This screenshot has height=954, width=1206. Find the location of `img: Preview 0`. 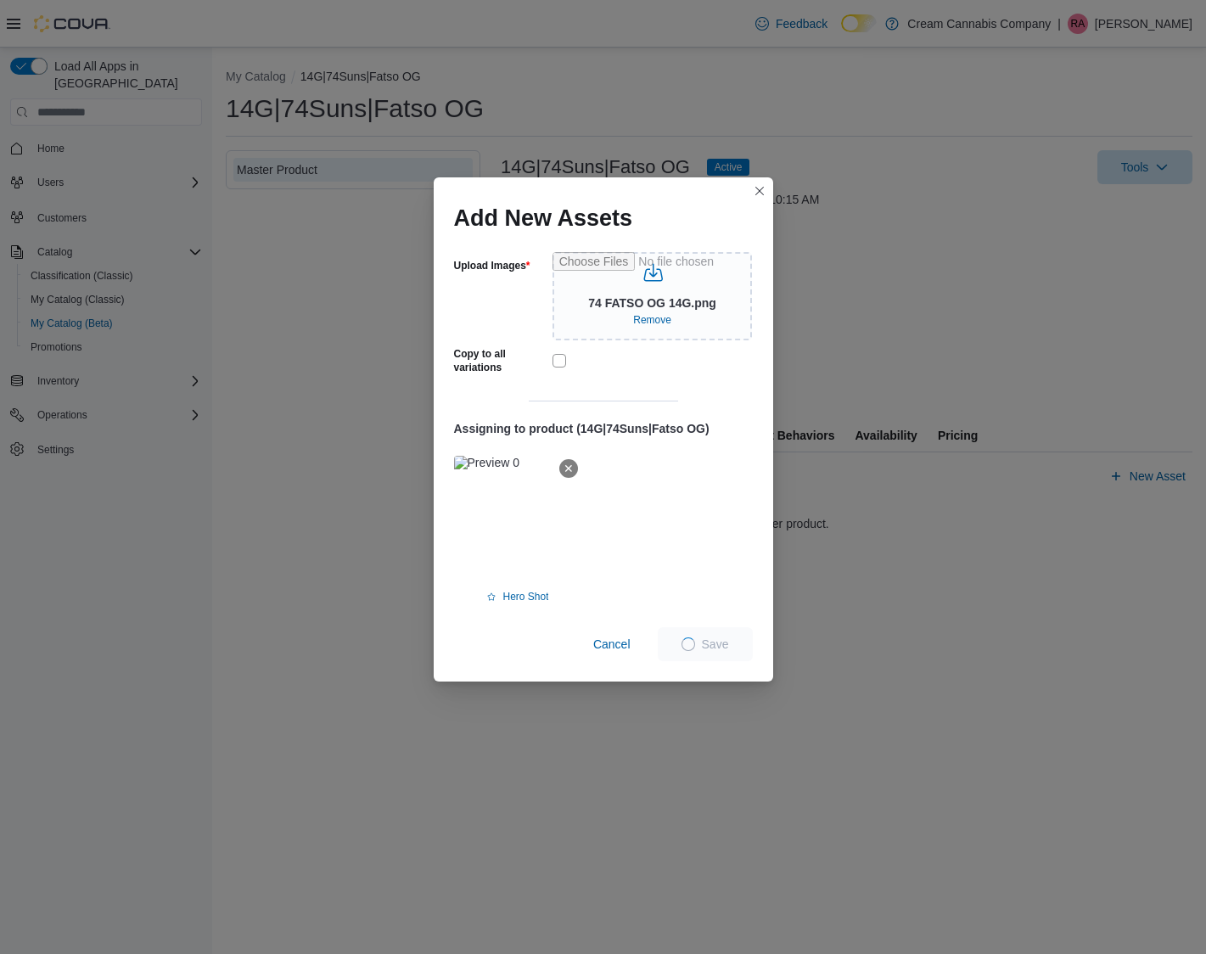

img: Preview 0 is located at coordinates (486, 463).